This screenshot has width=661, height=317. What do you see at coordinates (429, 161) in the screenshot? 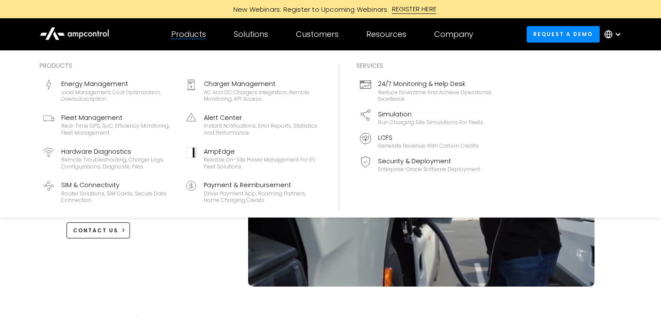
I see `div: Security & Deployment` at bounding box center [429, 161].